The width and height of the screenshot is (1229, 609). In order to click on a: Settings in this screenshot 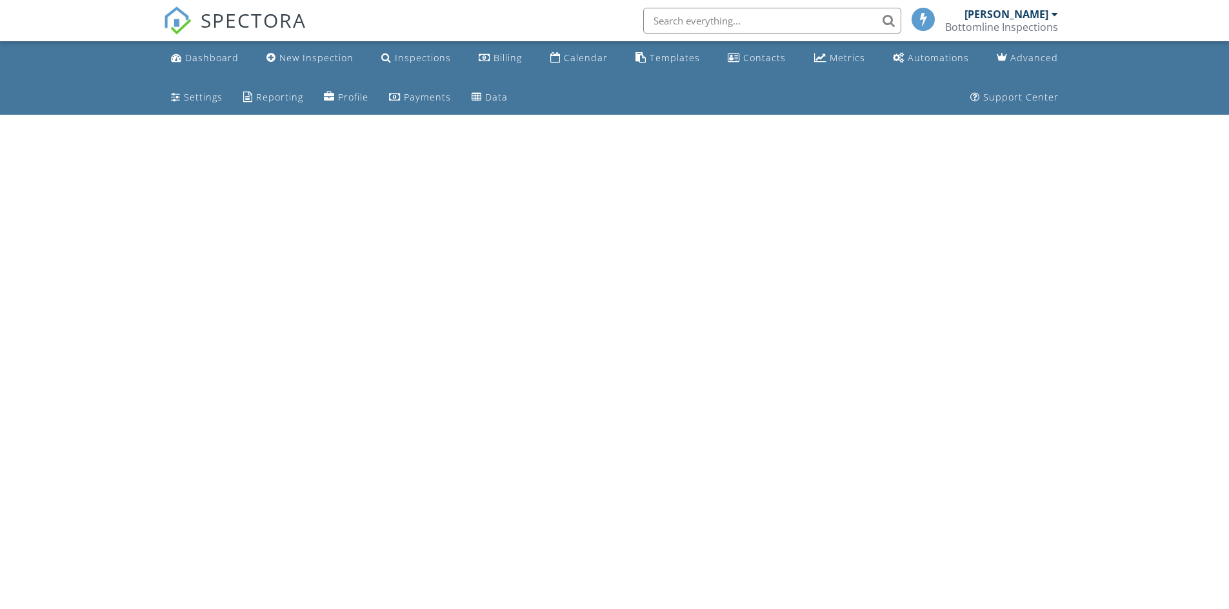, I will do `click(197, 97)`.